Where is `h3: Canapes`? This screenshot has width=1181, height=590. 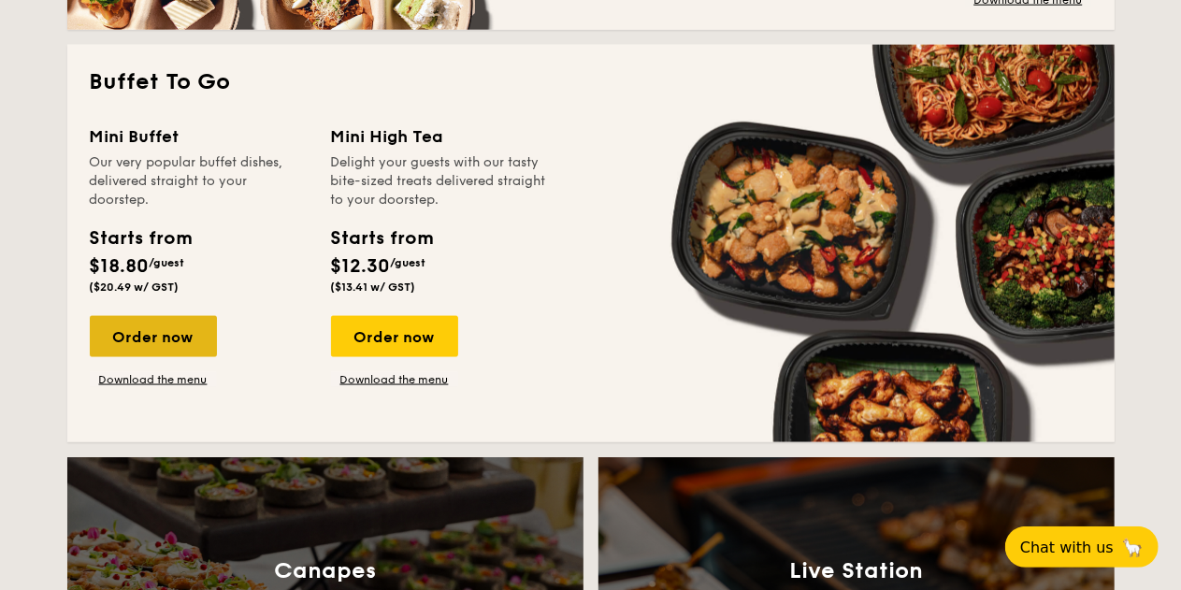 h3: Canapes is located at coordinates (324, 572).